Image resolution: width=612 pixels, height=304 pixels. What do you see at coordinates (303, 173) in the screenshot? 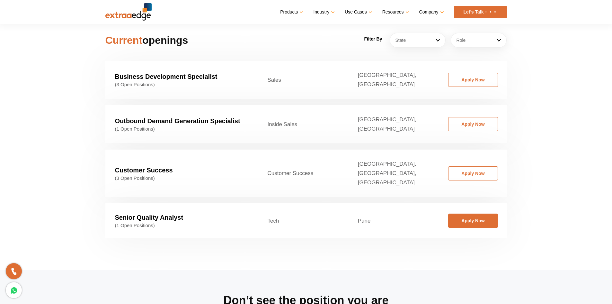
I see `td: Customer Success` at bounding box center [303, 173].